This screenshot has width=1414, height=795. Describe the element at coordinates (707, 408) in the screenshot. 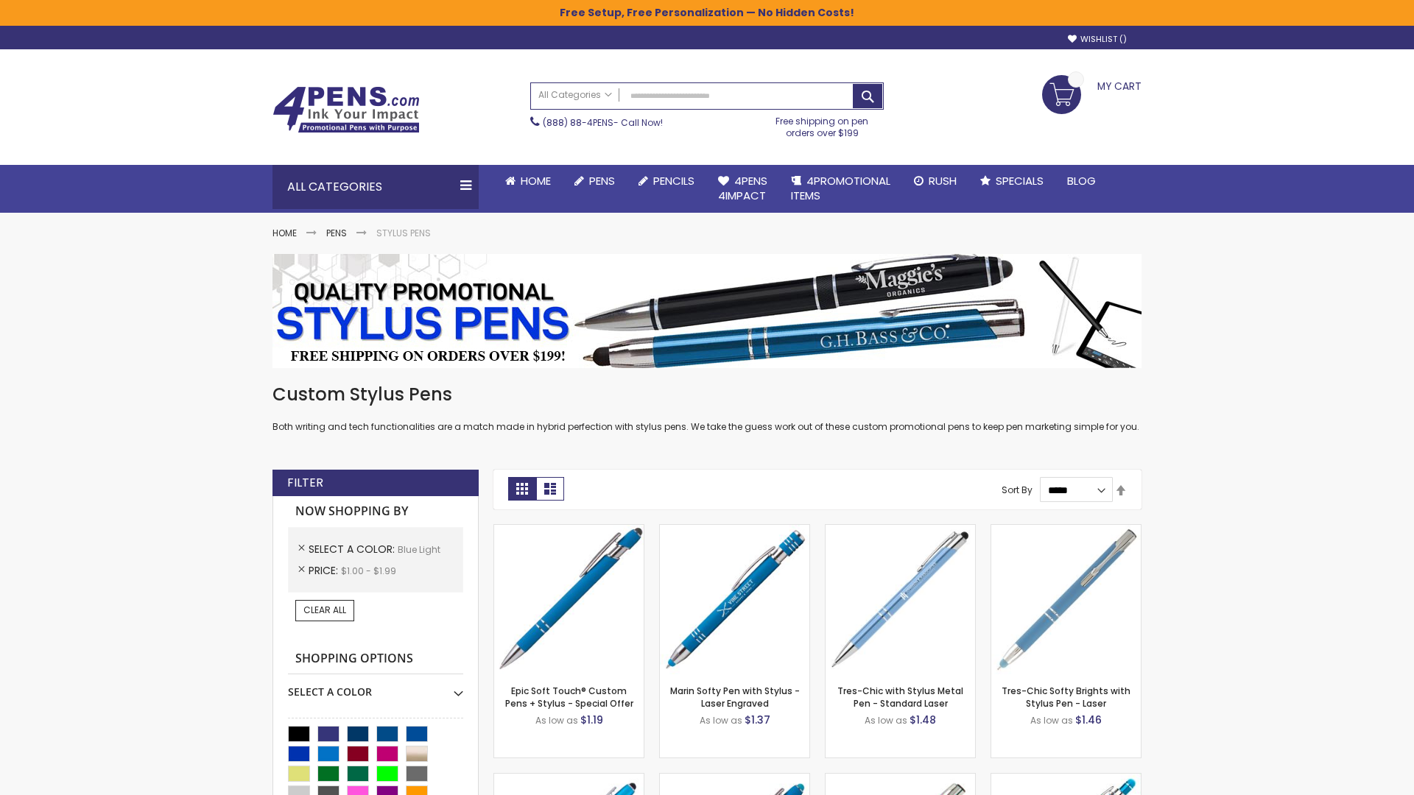

I see `div: Both writing and tech functionalities are a match made in hybrid perfection with stylus pens. We ...` at that location.